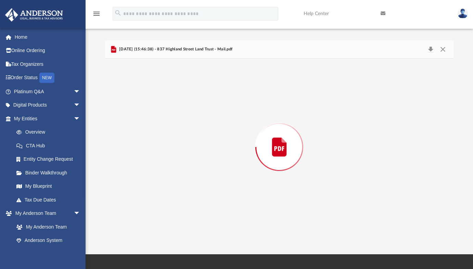  I want to click on img: Anderson Advisors Platinum Portal, so click(34, 15).